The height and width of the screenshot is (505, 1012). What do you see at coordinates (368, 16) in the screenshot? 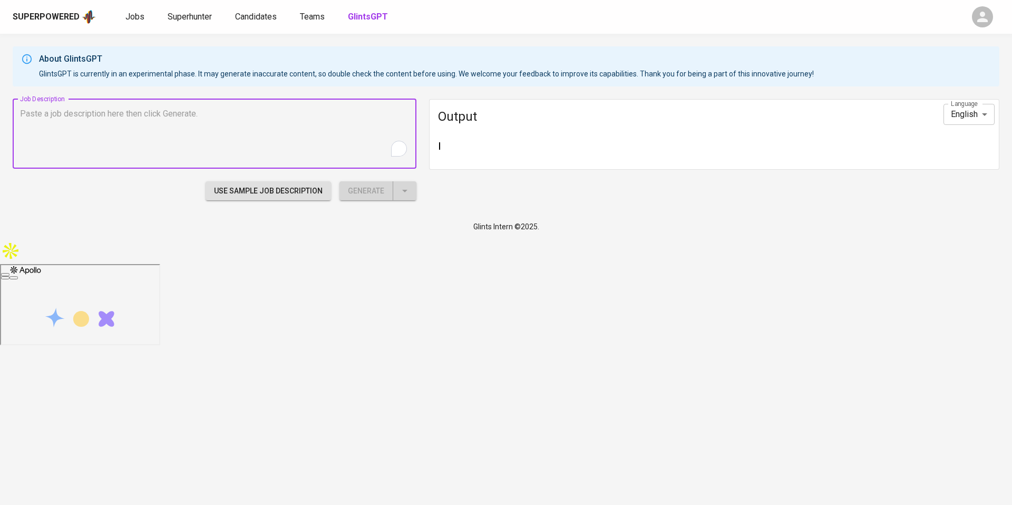
I see `b: GlintsGPT` at bounding box center [368, 16].